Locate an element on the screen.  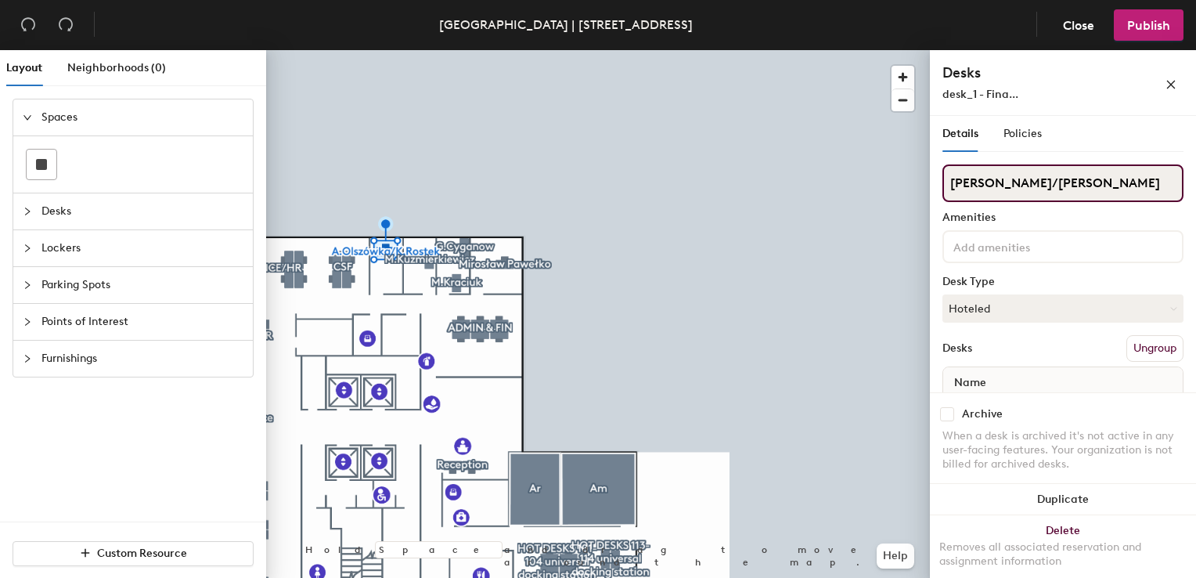
span: Points of Interest is located at coordinates (142, 322).